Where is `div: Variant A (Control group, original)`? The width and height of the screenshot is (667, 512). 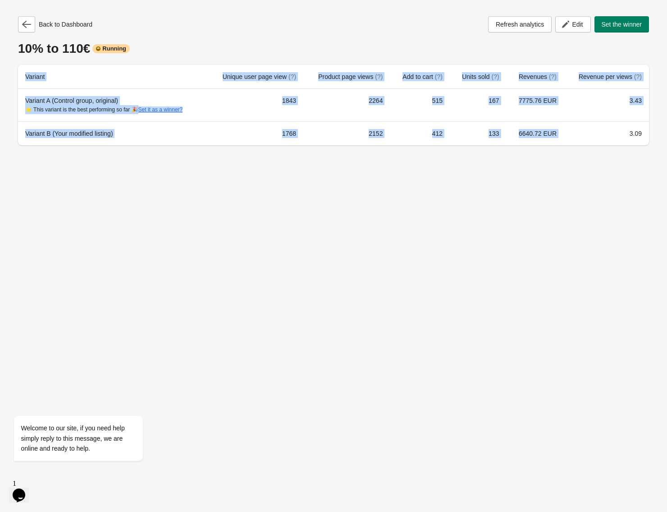 div: Variant A (Control group, original) is located at coordinates (112, 105).